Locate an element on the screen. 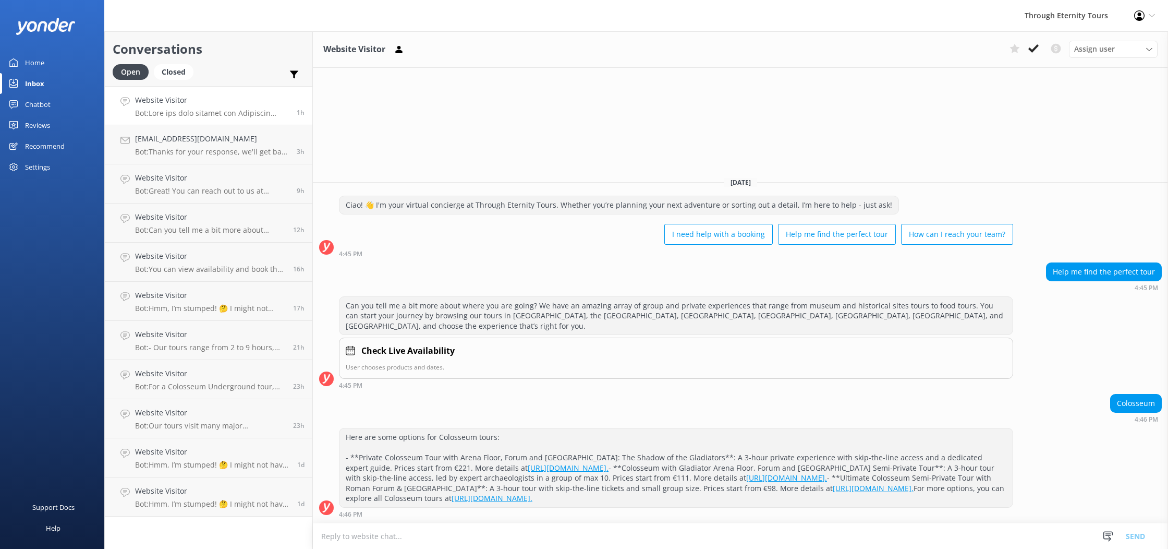  div: Closed is located at coordinates (174, 72).